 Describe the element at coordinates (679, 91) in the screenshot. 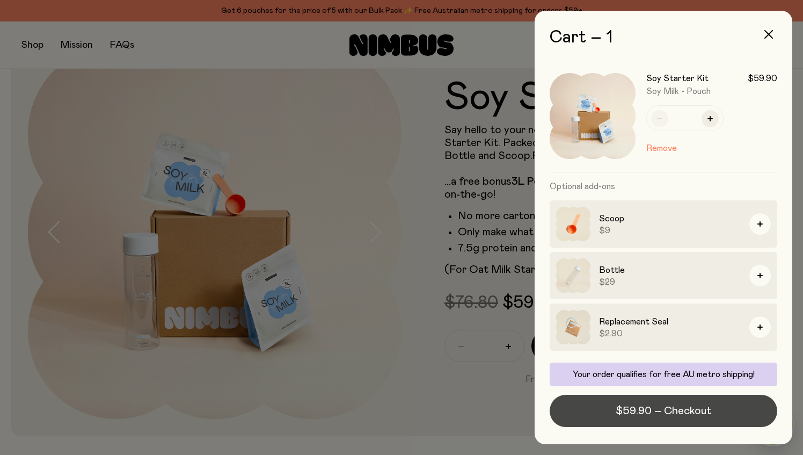

I see `span: Soy Milk - Pouch` at that location.